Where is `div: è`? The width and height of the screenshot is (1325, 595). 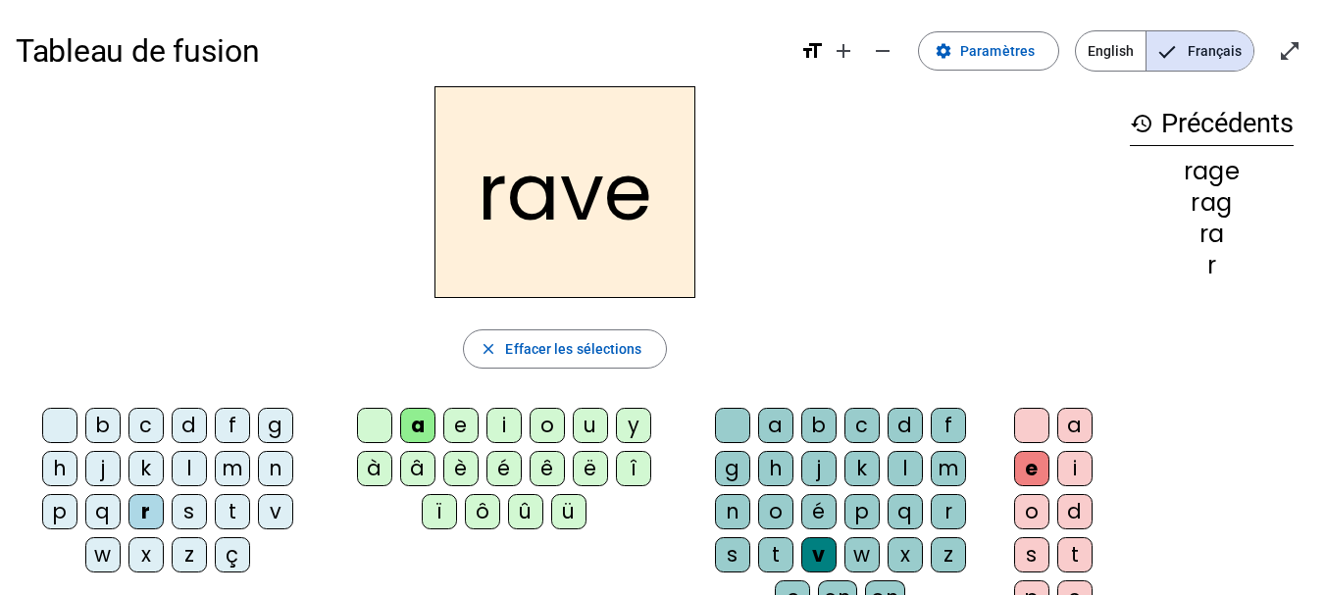 div: è is located at coordinates (461, 469).